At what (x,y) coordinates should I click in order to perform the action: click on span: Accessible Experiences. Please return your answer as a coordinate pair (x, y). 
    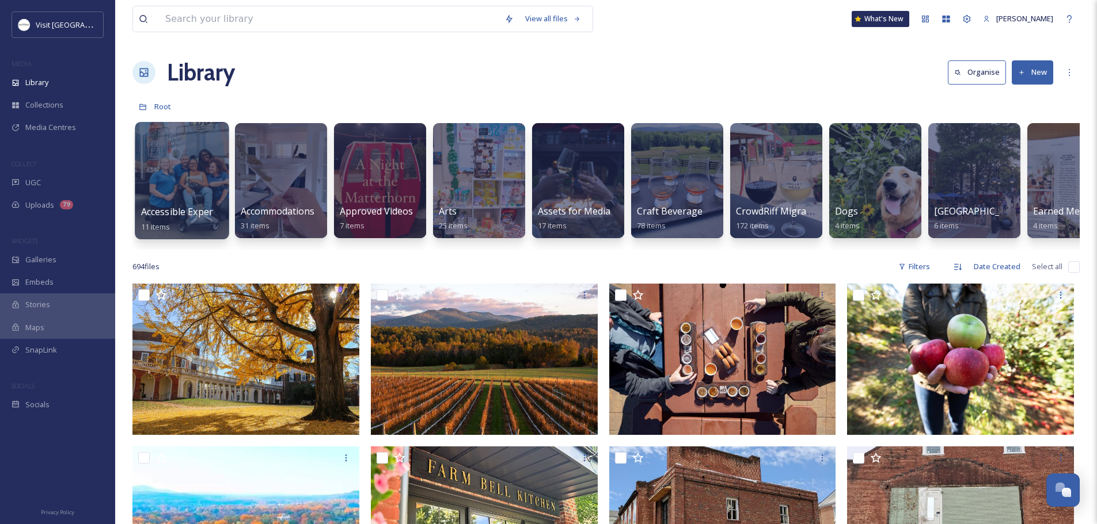
    Looking at the image, I should click on (191, 212).